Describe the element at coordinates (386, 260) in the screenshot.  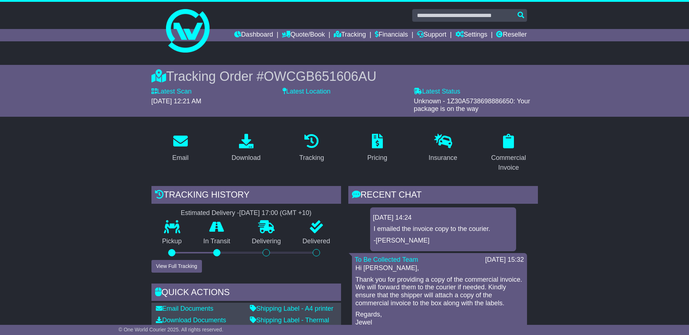
I see `a: To Be Collected Team` at that location.